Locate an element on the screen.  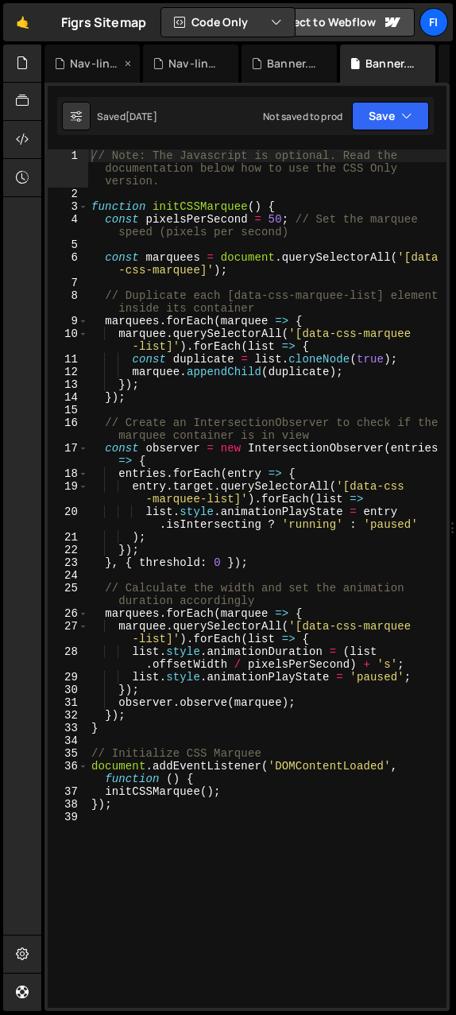
div: 10 is located at coordinates (68, 340).